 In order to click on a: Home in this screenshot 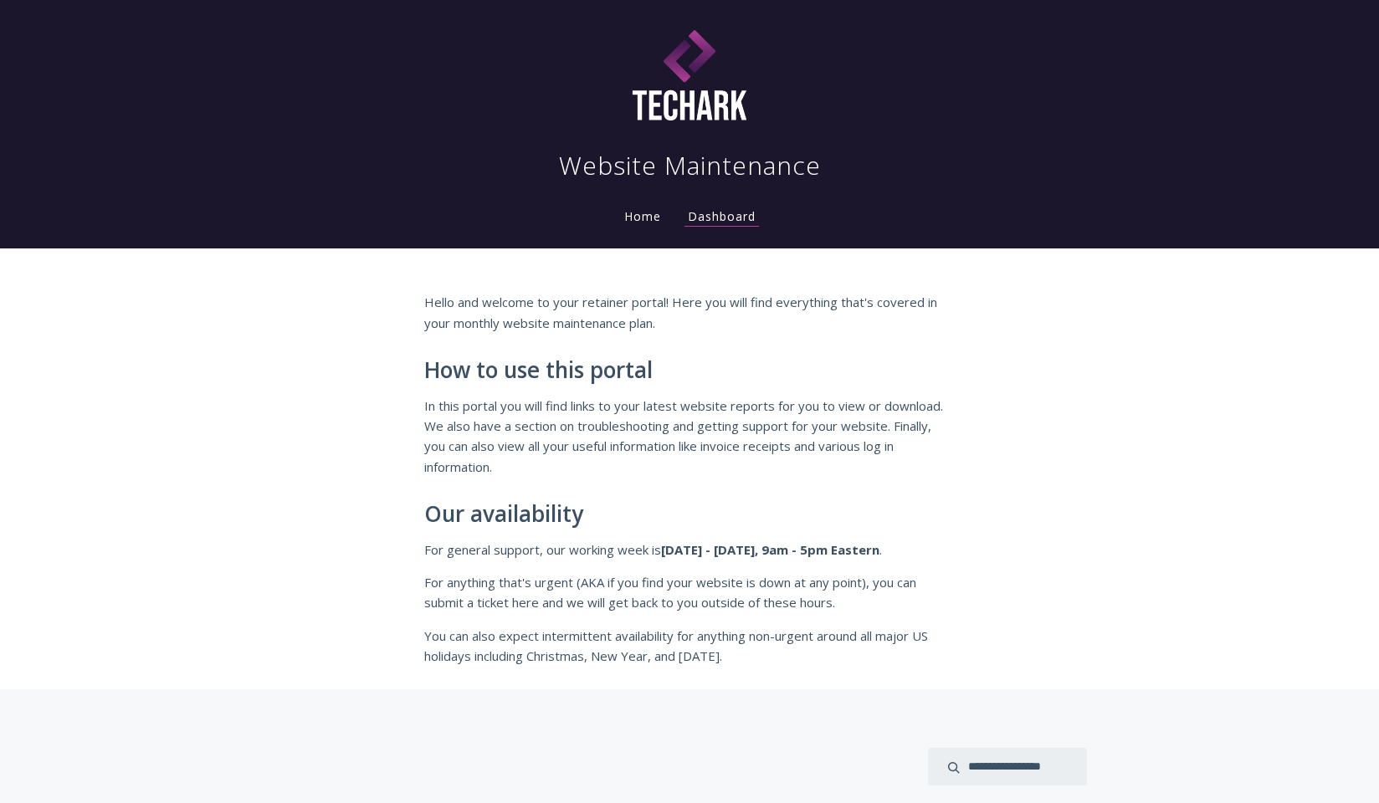, I will do `click(642, 216)`.